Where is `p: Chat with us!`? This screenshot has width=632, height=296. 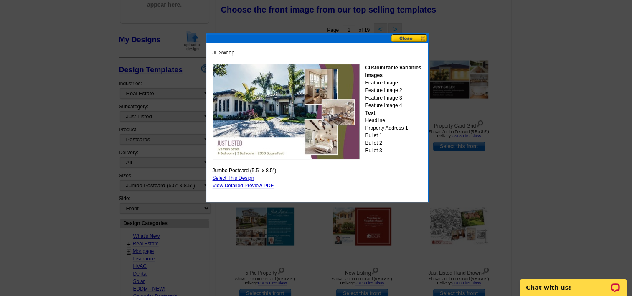 p: Chat with us! is located at coordinates (53, 18).